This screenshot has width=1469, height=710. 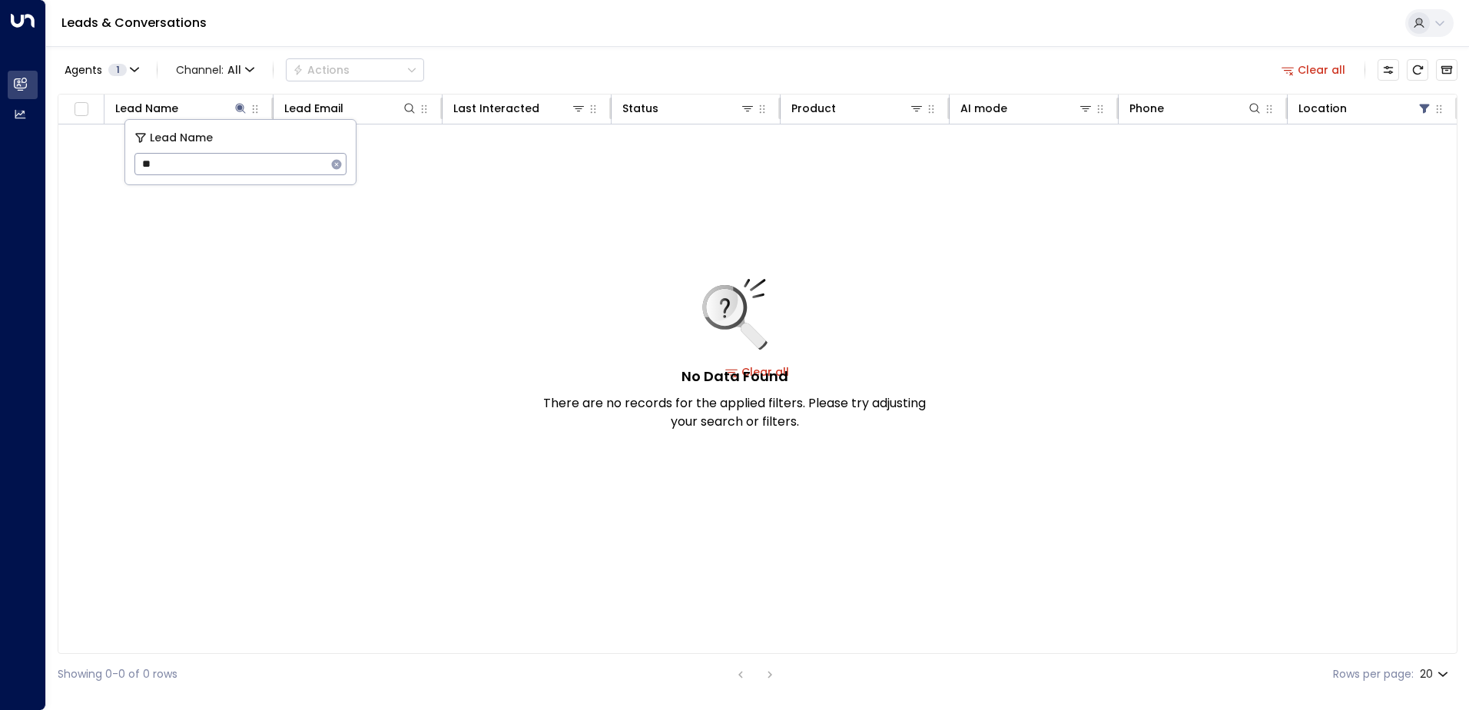 I want to click on nav: pagination navigation, so click(x=755, y=674).